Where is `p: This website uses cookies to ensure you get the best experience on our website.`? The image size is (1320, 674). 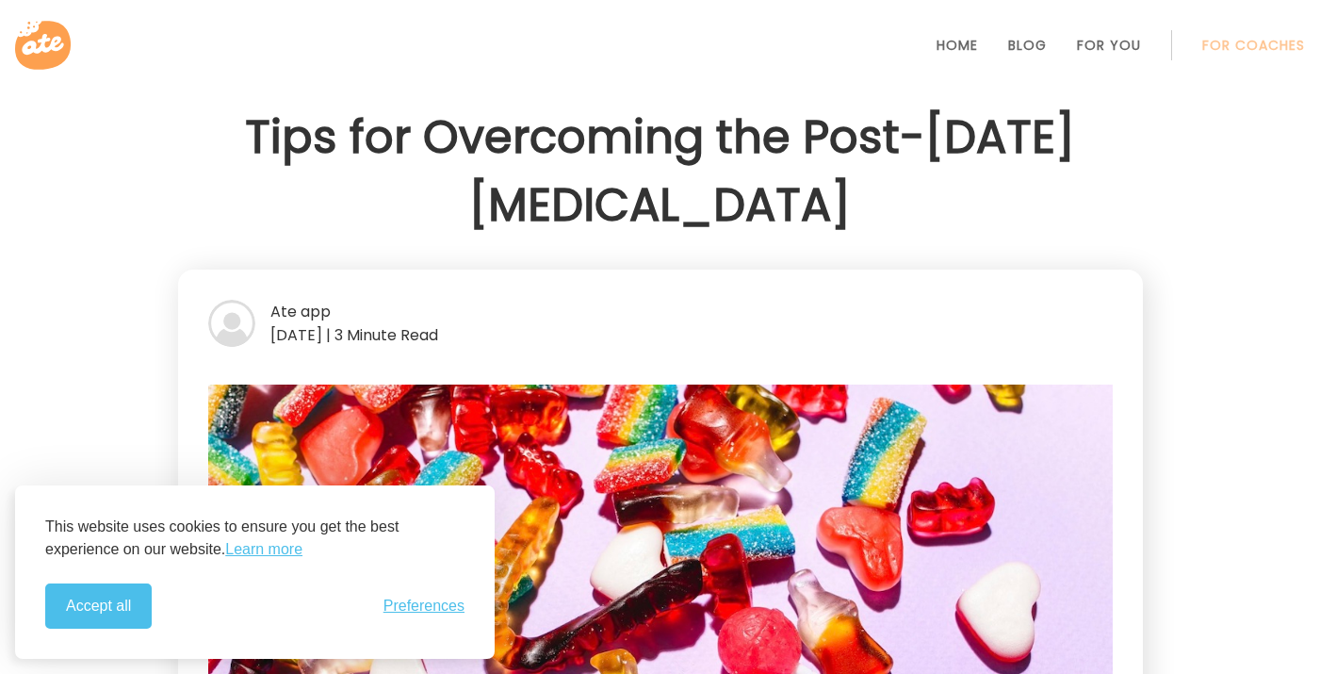 p: This website uses cookies to ensure you get the best experience on our website. is located at coordinates (254, 538).